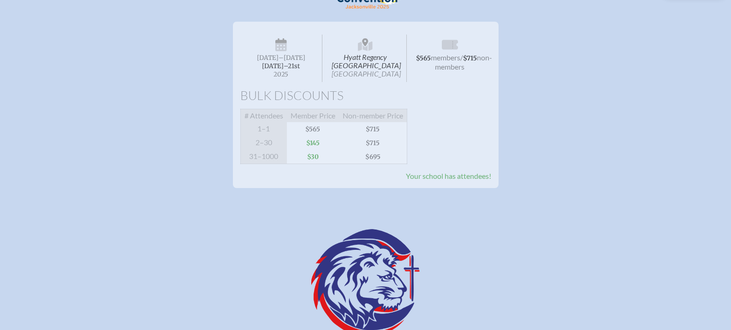  Describe the element at coordinates (373, 116) in the screenshot. I see `span: Non-member Price` at that location.